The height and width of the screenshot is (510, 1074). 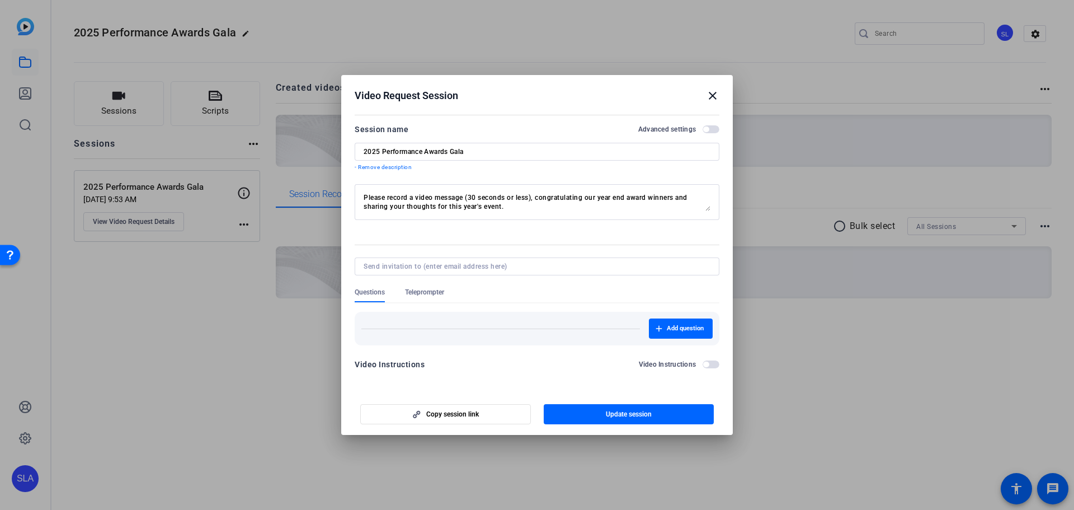 What do you see at coordinates (425, 292) in the screenshot?
I see `span: Teleprompter` at bounding box center [425, 292].